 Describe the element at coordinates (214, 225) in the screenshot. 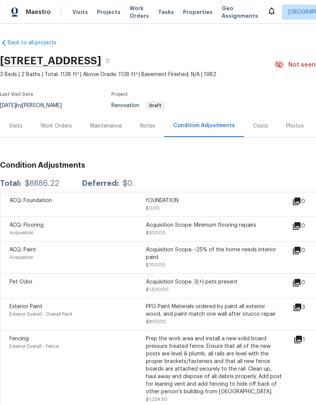

I see `div: Acquisition Scope: Minimum flooring repairs` at that location.